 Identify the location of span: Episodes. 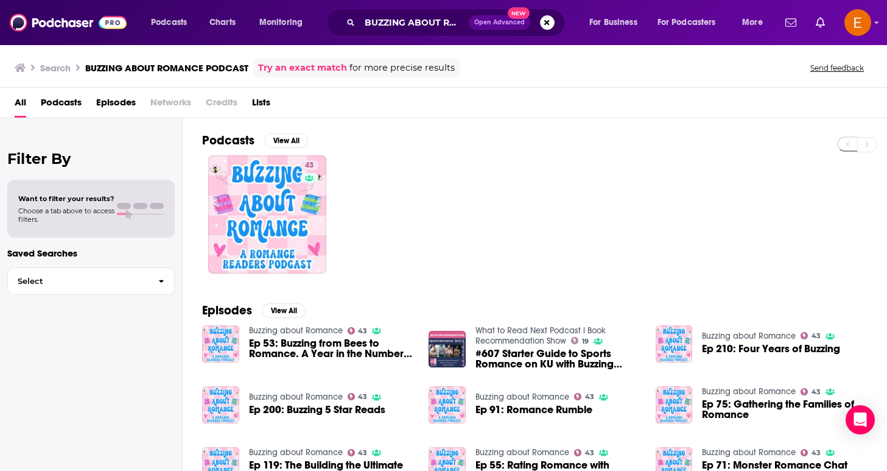
(116, 105).